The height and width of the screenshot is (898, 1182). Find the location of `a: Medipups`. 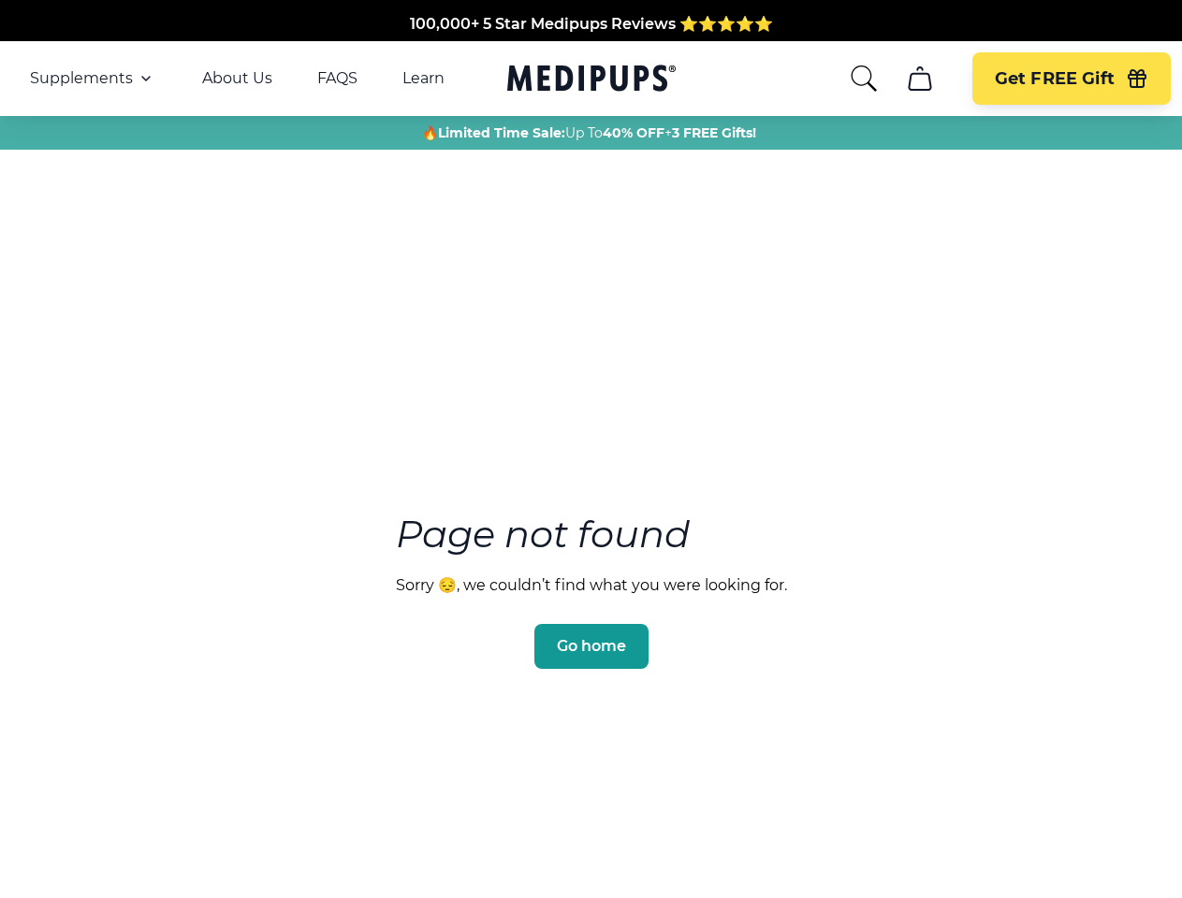

a: Medipups is located at coordinates (591, 80).